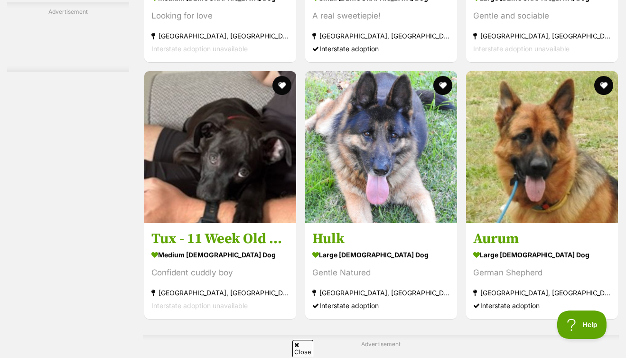 This screenshot has height=358, width=626. What do you see at coordinates (381, 239) in the screenshot?
I see `h3: Hulk` at bounding box center [381, 239].